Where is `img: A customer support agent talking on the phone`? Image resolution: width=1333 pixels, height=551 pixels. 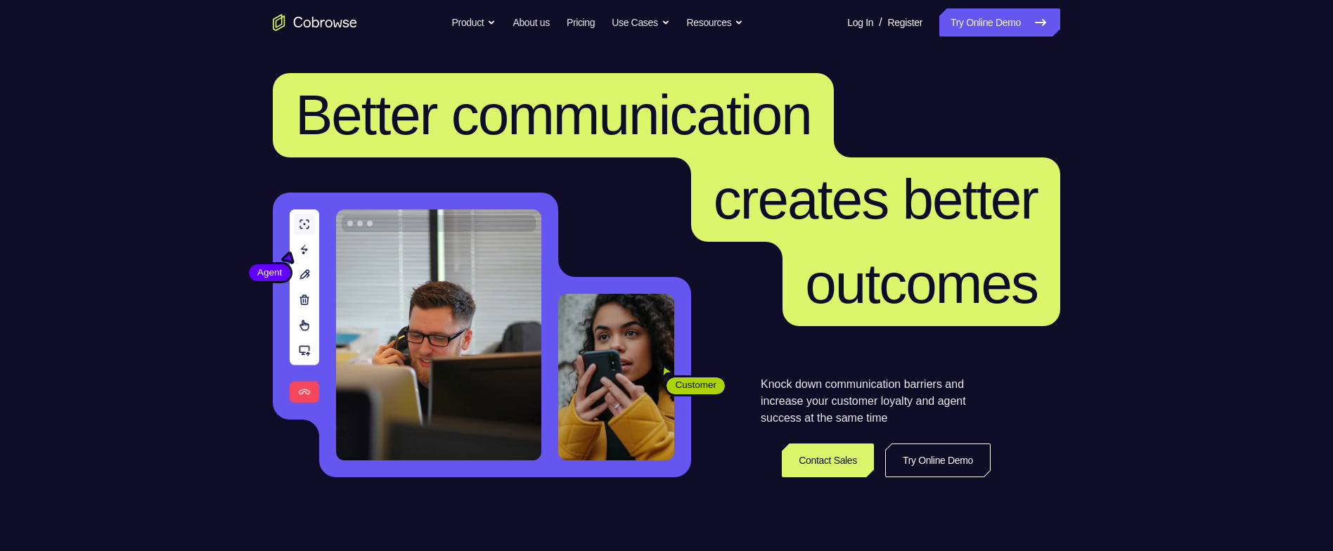 img: A customer support agent talking on the phone is located at coordinates (439, 335).